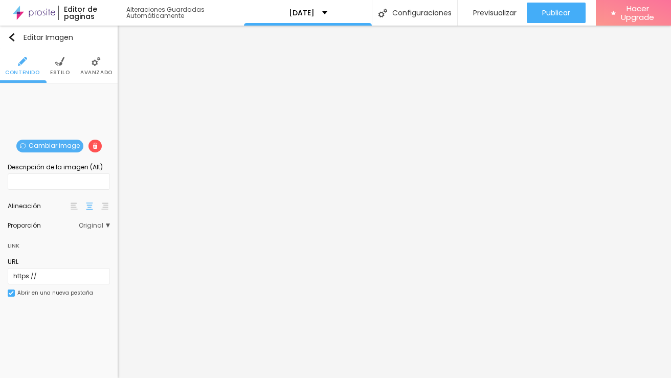  I want to click on span: Cambiar image, so click(50, 146).